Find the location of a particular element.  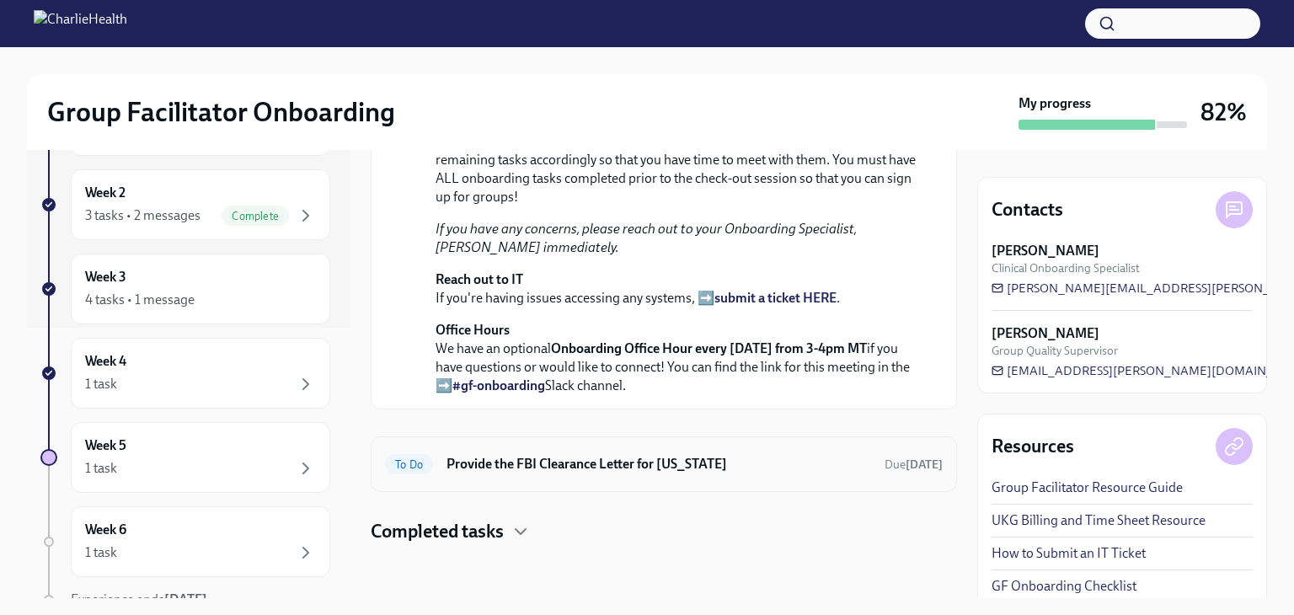

div: 4 tasks • 1 message is located at coordinates (140, 300).